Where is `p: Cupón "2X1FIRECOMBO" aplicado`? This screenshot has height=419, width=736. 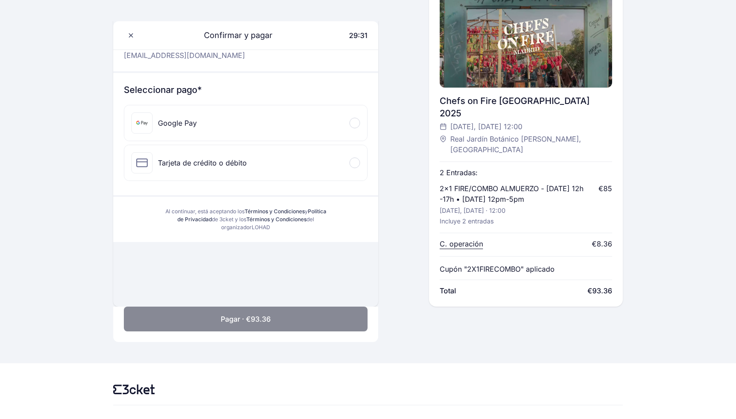
p: Cupón "2X1FIRECOMBO" aplicado is located at coordinates (497, 269).